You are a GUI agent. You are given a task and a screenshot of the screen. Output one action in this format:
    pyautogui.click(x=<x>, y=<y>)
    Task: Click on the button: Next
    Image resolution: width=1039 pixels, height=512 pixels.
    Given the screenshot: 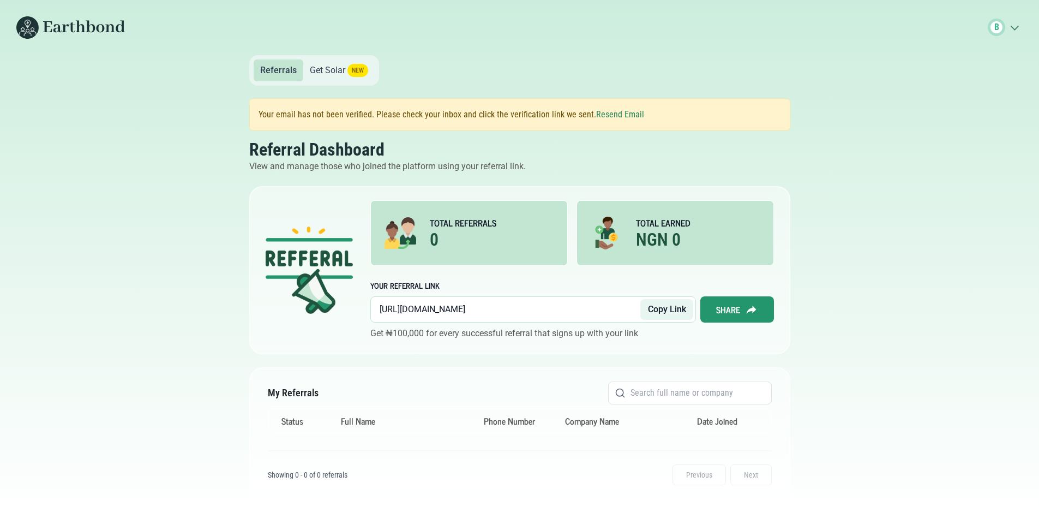 What is the action you would take?
    pyautogui.click(x=751, y=475)
    